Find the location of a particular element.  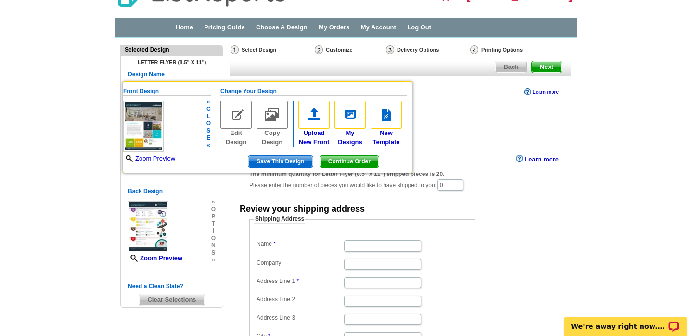

label: Address Line 3 is located at coordinates (300, 317).